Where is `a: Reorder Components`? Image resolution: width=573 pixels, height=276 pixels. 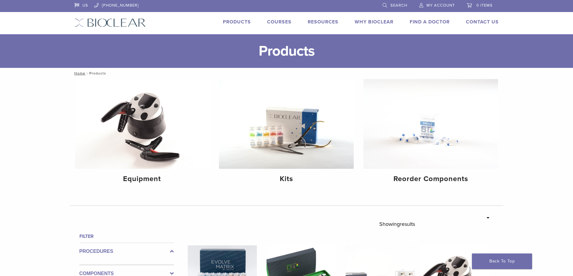
a: Reorder Components is located at coordinates (431, 134).